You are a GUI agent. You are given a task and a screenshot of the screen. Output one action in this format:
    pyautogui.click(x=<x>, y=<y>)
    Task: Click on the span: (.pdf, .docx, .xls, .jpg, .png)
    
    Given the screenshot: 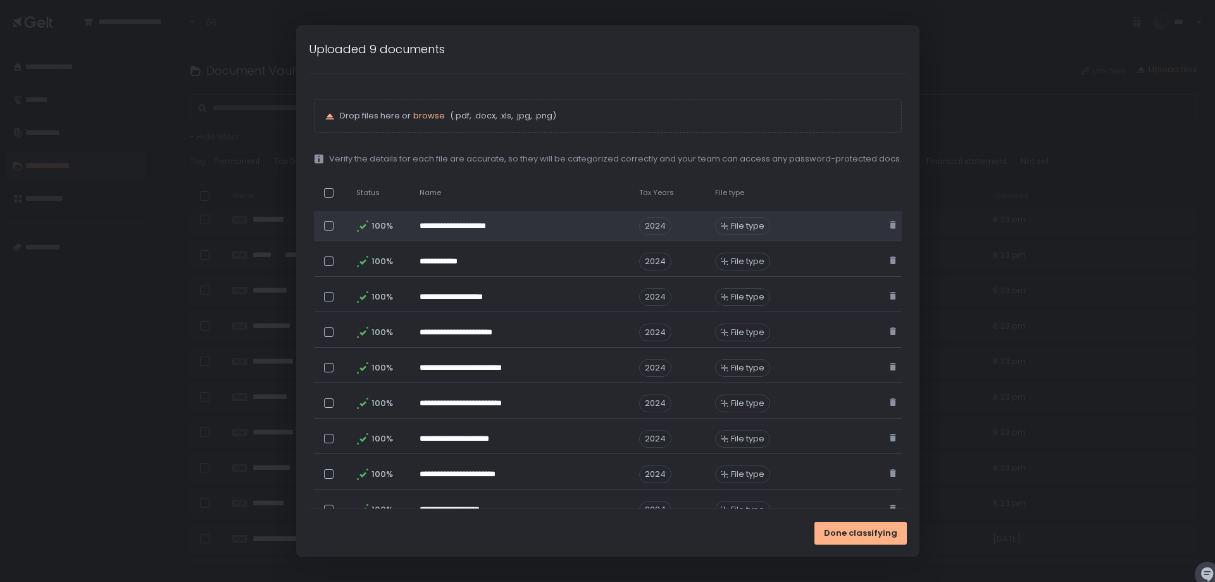 What is the action you would take?
    pyautogui.click(x=502, y=116)
    